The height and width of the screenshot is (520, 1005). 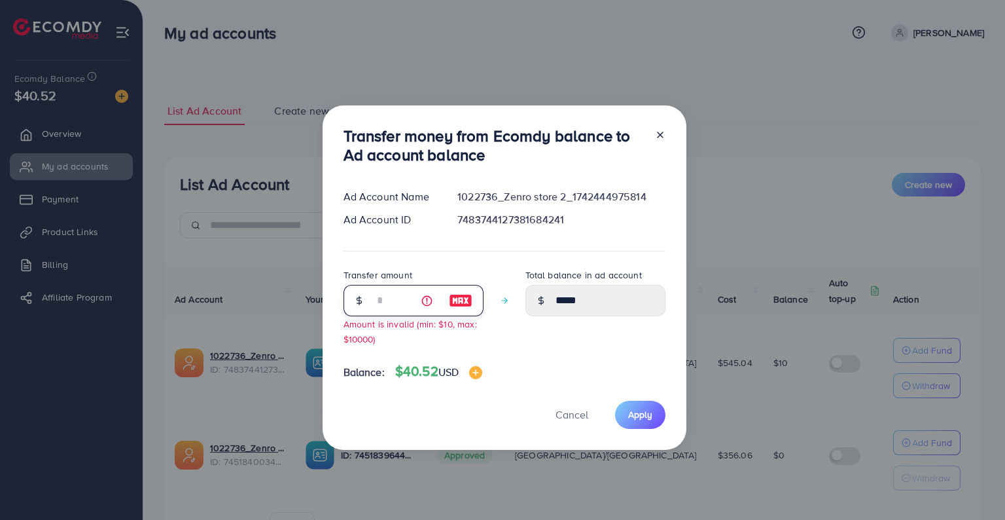 What do you see at coordinates (364, 372) in the screenshot?
I see `span: Balance:` at bounding box center [364, 372].